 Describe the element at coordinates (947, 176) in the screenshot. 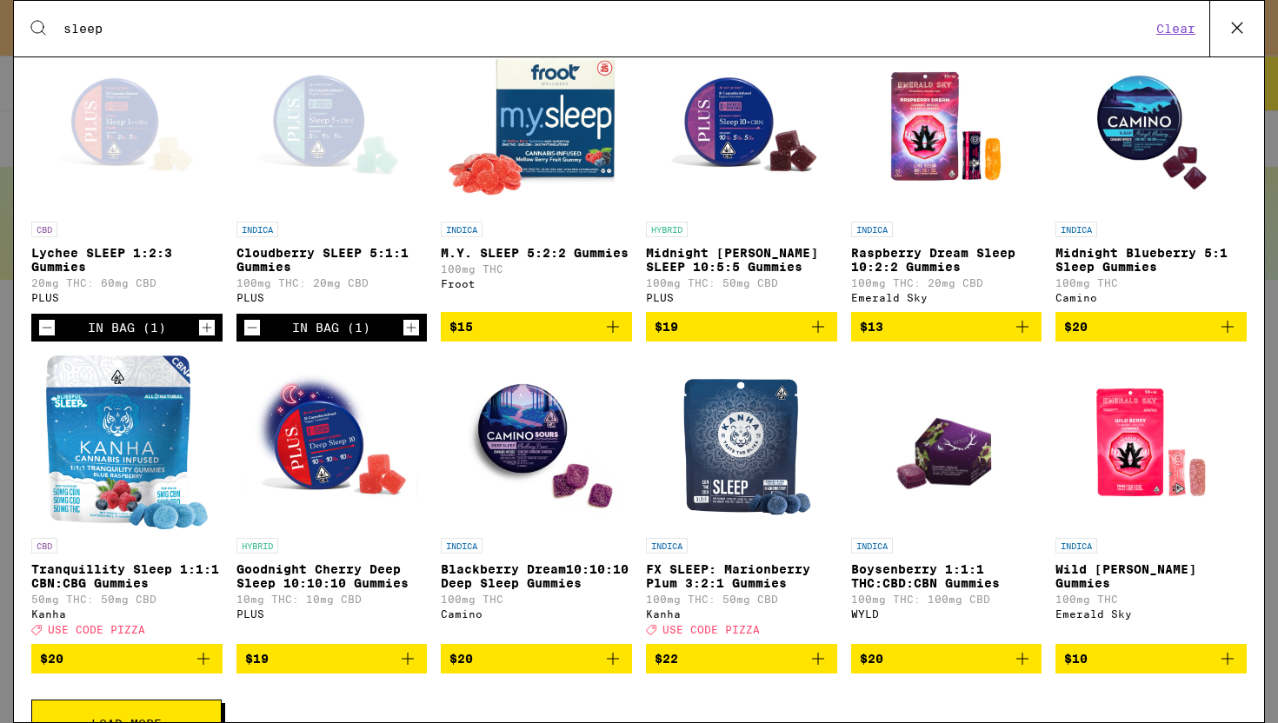

I see `a: Open page for Raspberry Dream Sleep 10:2:2 Gummies from Emerald Sky` at that location.